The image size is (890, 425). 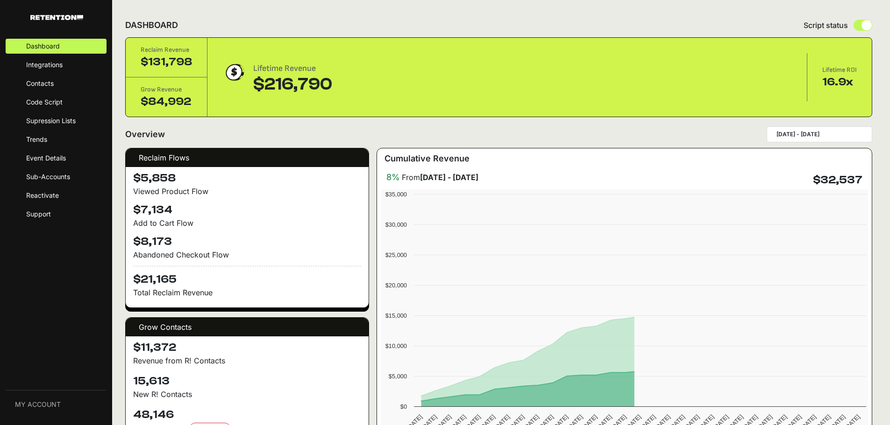 I want to click on span: Supression Lists, so click(x=51, y=121).